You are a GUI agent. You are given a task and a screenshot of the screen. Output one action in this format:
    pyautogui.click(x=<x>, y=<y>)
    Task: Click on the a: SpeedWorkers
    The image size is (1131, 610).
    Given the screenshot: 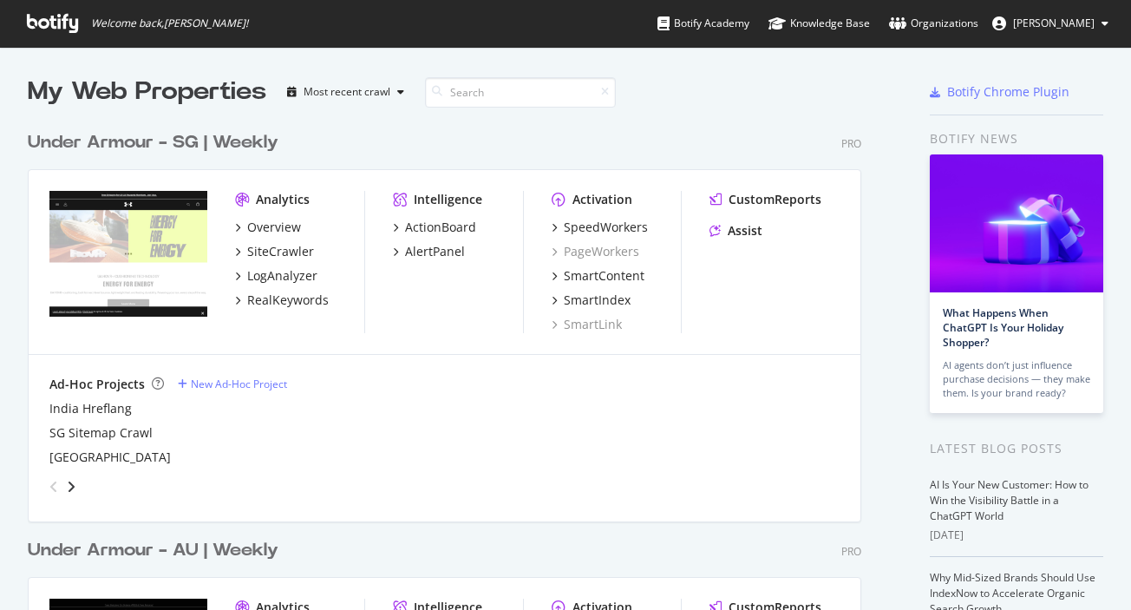 What is the action you would take?
    pyautogui.click(x=600, y=227)
    